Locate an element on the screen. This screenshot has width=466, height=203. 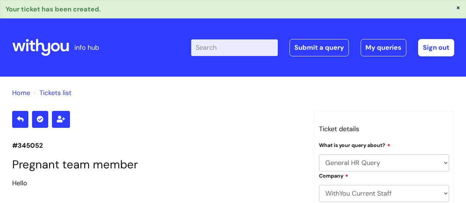
input: Search is located at coordinates (234, 48).